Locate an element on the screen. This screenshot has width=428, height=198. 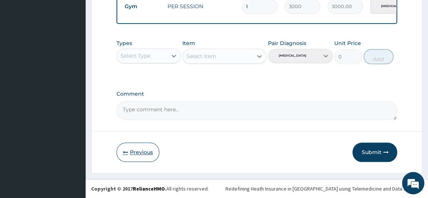
label: Pair Diagnosis is located at coordinates (287, 43).